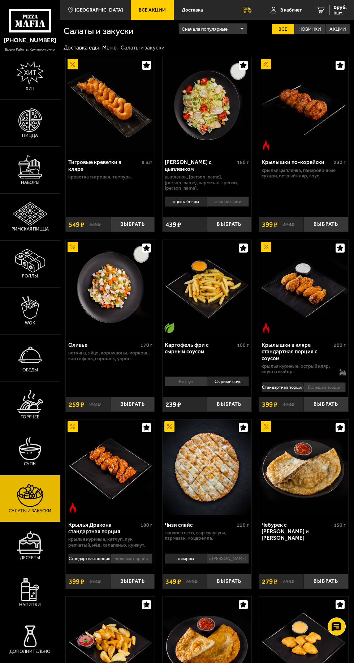 Image resolution: width=354 pixels, height=663 pixels. What do you see at coordinates (110, 467) in the screenshot?
I see `a: АкционныйОстрое блюдоКрылья Дракона стандартная порция` at bounding box center [110, 467].